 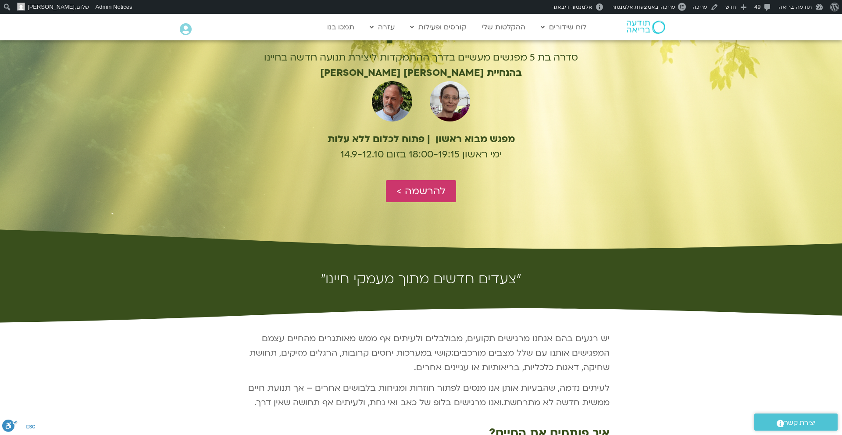 What do you see at coordinates (429, 360) in the screenshot?
I see `span: קושי במערכות יחסים קרובות, הרגלים מזיקים, תחושת שחיקה, דאגות כלכליות, בריאותיות או עניינים אחרים.` at bounding box center [429, 360].